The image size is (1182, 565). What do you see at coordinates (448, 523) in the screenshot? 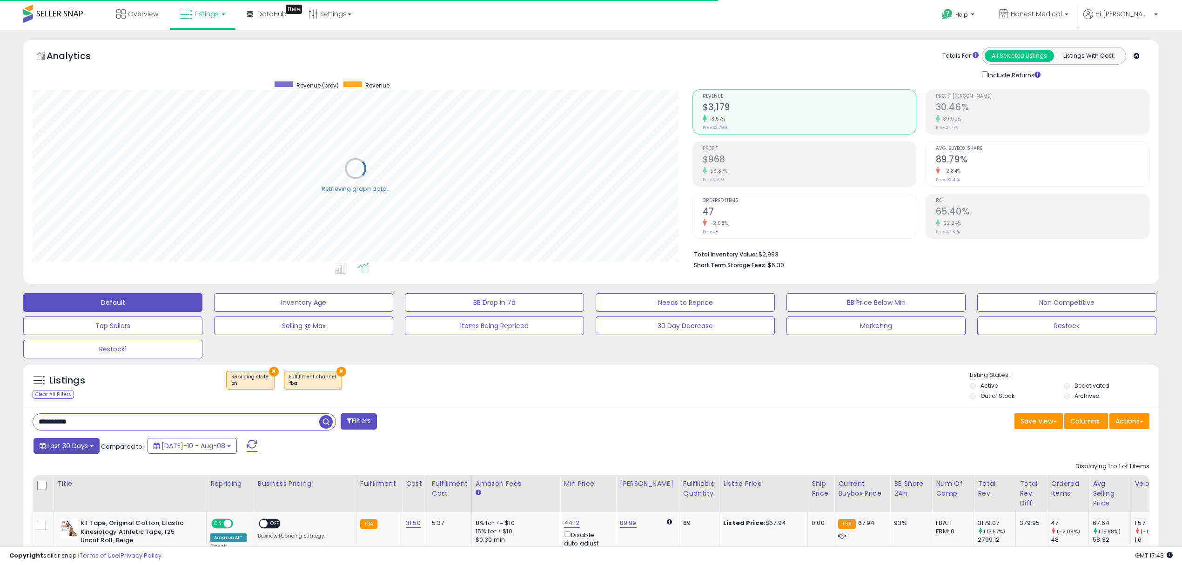
I see `div: 5.37` at bounding box center [448, 523].